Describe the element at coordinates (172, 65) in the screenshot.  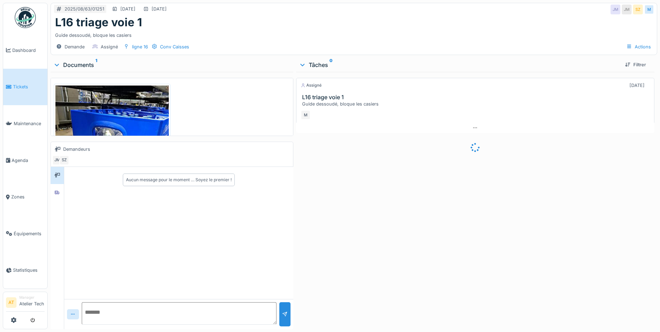
I see `div: Documents` at that location.